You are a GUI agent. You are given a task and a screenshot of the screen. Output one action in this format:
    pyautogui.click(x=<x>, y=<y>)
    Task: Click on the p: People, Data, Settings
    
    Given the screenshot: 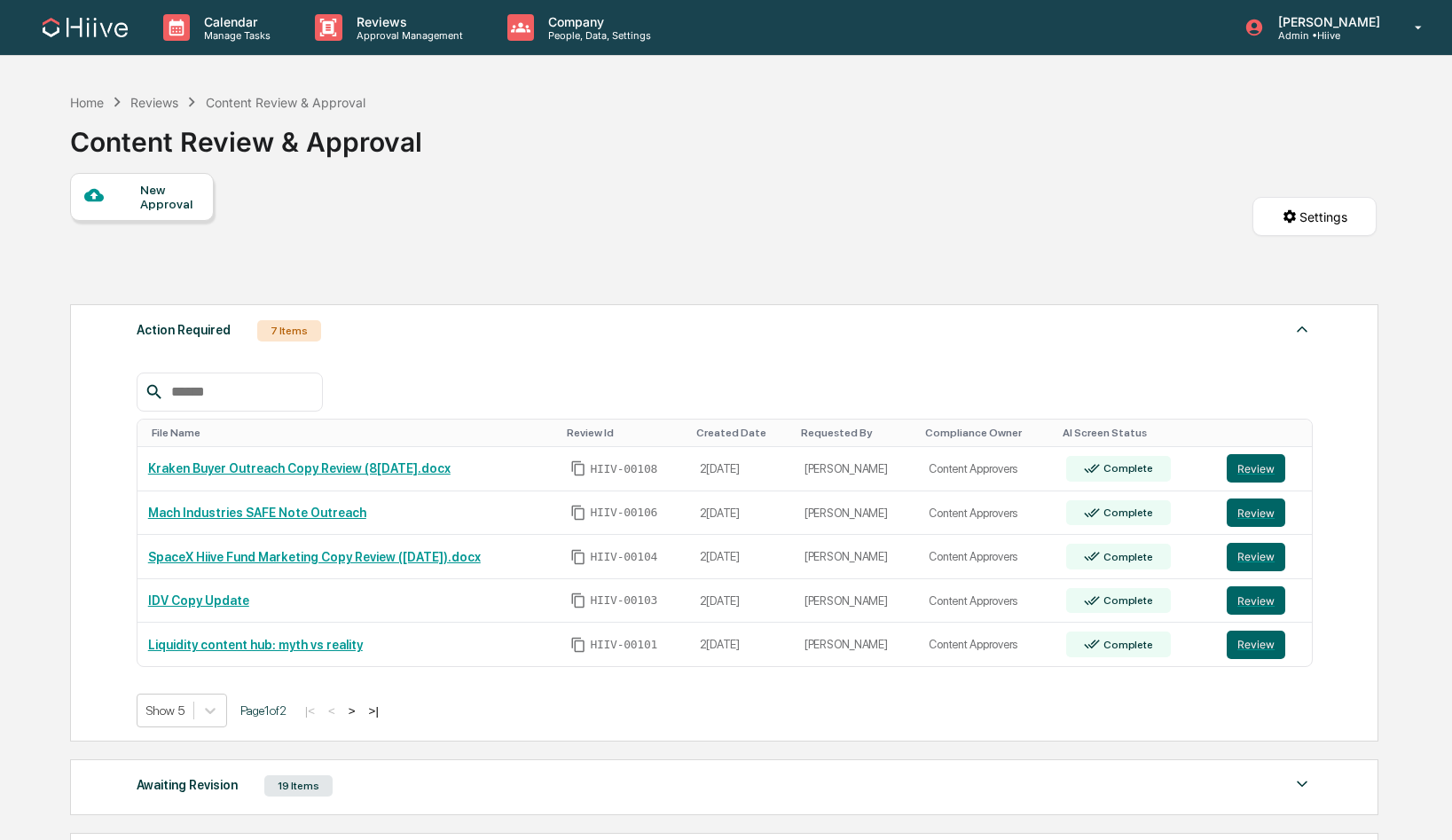 What is the action you would take?
    pyautogui.click(x=597, y=36)
    